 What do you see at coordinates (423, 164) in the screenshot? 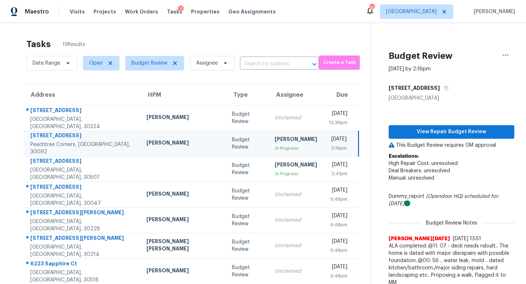
I see `span: High Repair Cost: unresolved` at bounding box center [423, 164].